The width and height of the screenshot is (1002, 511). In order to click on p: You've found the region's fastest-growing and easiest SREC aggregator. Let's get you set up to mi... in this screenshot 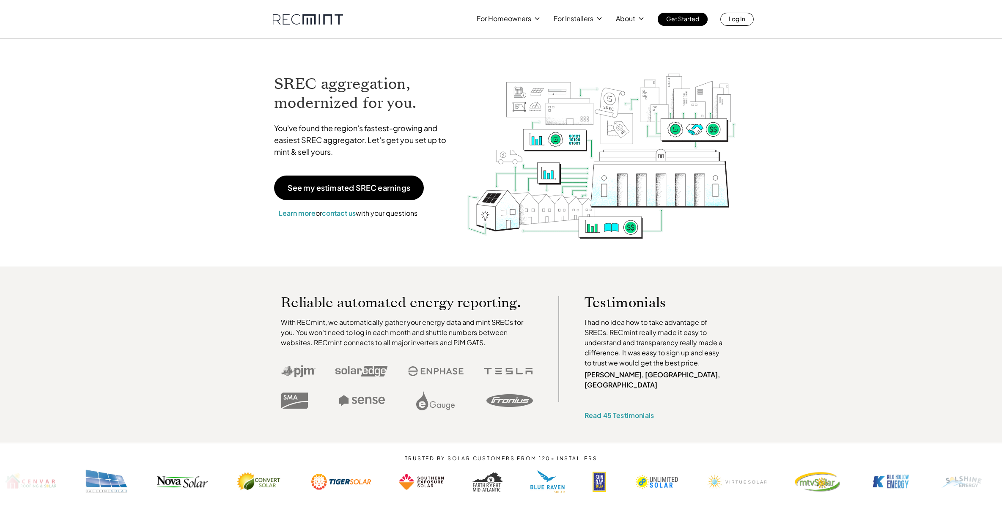, I will do `click(364, 140)`.